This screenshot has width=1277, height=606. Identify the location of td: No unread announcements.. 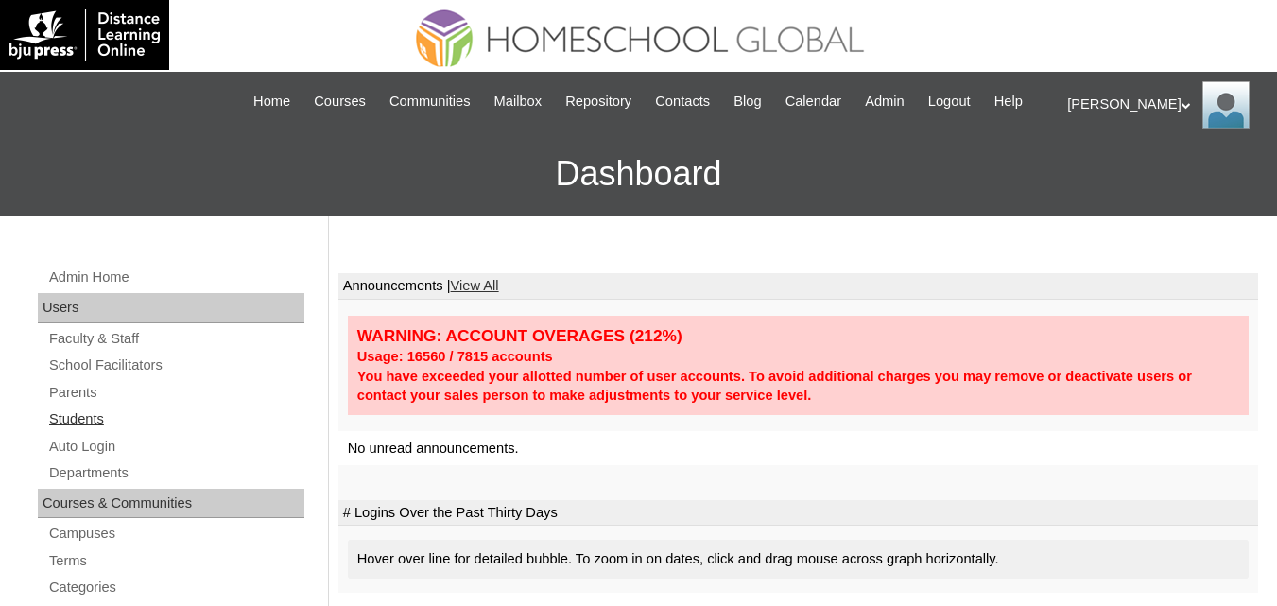
(798, 448).